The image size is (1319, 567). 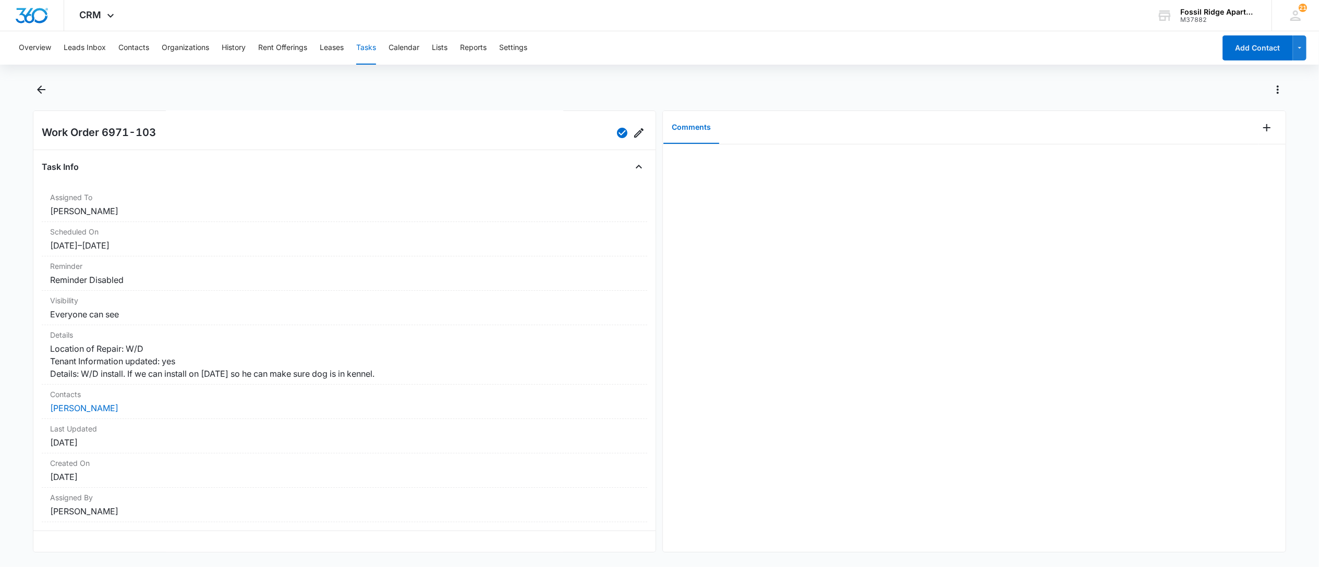 What do you see at coordinates (344, 429) in the screenshot?
I see `dt: Last Updated` at bounding box center [344, 429].